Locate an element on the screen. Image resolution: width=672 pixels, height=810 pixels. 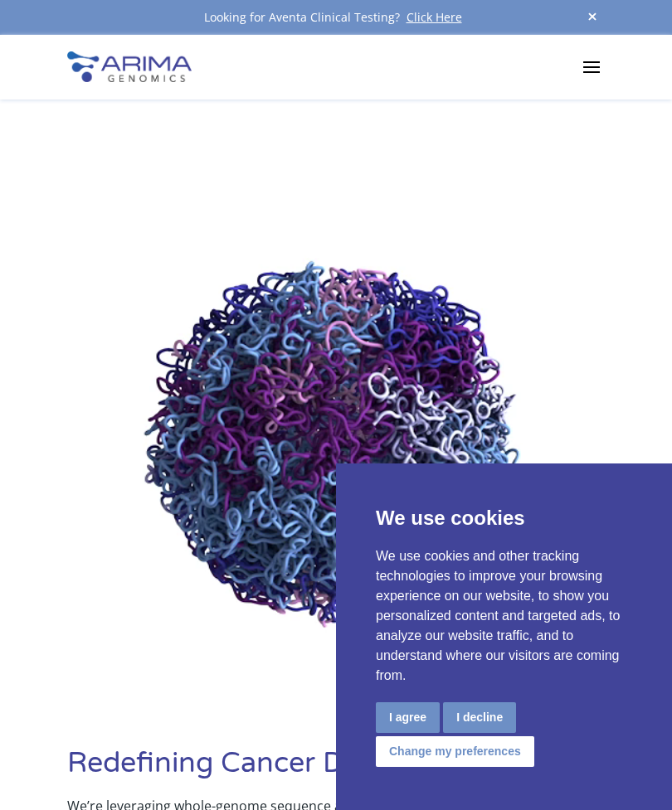
div: Looking for Aventa Clinical Testing? is located at coordinates (336, 17).